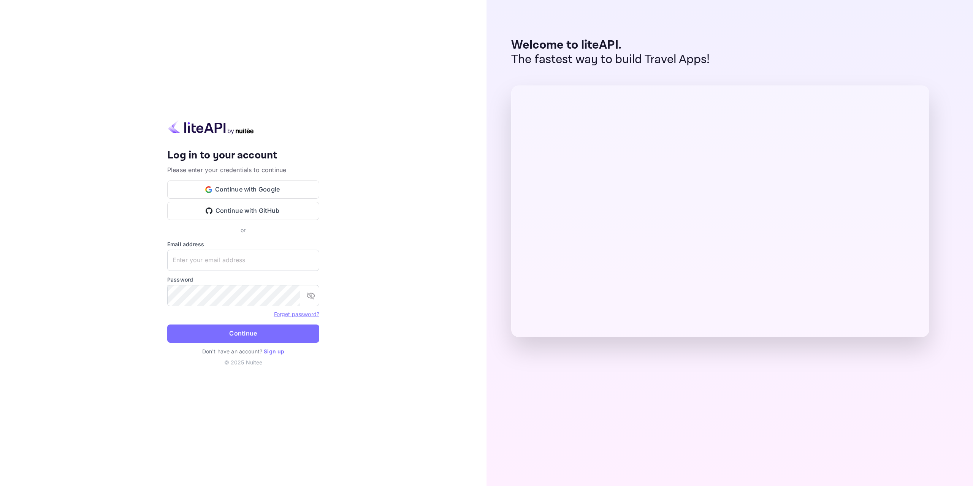 Image resolution: width=973 pixels, height=486 pixels. I want to click on p: Don't have an account?, so click(243, 351).